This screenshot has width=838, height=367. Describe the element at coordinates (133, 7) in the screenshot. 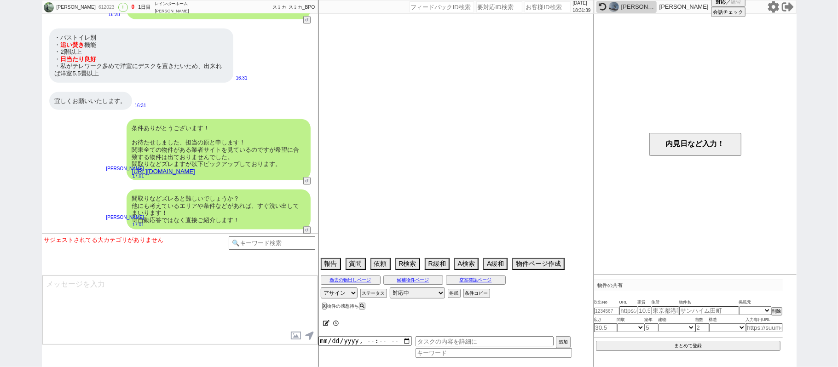

I see `div: 0` at that location.